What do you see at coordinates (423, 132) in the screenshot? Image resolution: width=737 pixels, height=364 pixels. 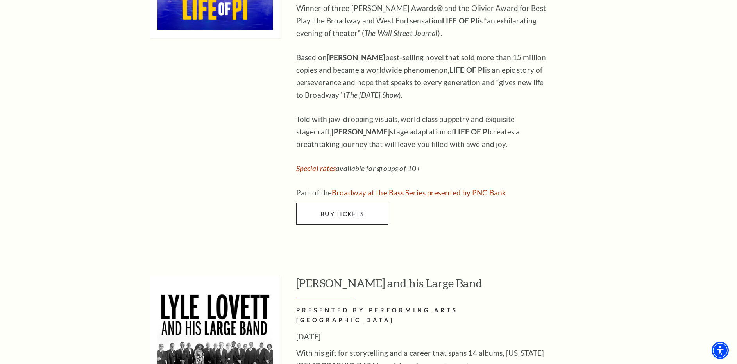 I see `p: Told with jaw-dropping visuals, world class puppetry and exquisite stagecraft, stage adaptation o...` at bounding box center [423, 132].